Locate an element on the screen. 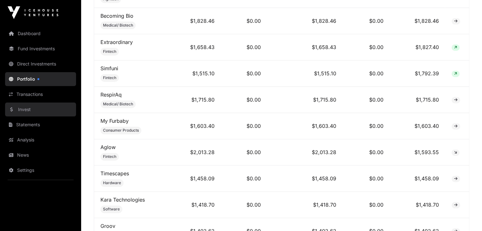  a: News is located at coordinates (41, 155).